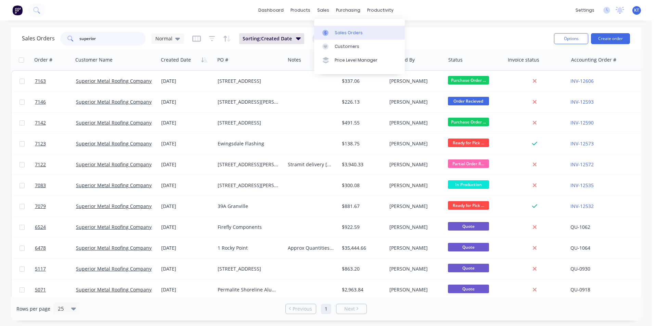 This screenshot has height=326, width=657. Describe the element at coordinates (359, 60) in the screenshot. I see `a: Price Level Manager` at that location.